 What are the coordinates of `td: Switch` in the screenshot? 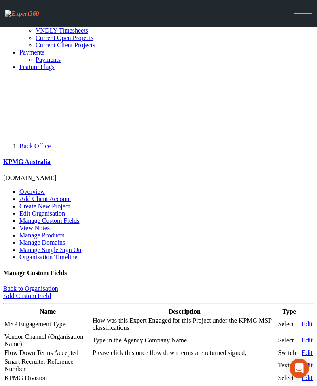 It's located at (289, 353).